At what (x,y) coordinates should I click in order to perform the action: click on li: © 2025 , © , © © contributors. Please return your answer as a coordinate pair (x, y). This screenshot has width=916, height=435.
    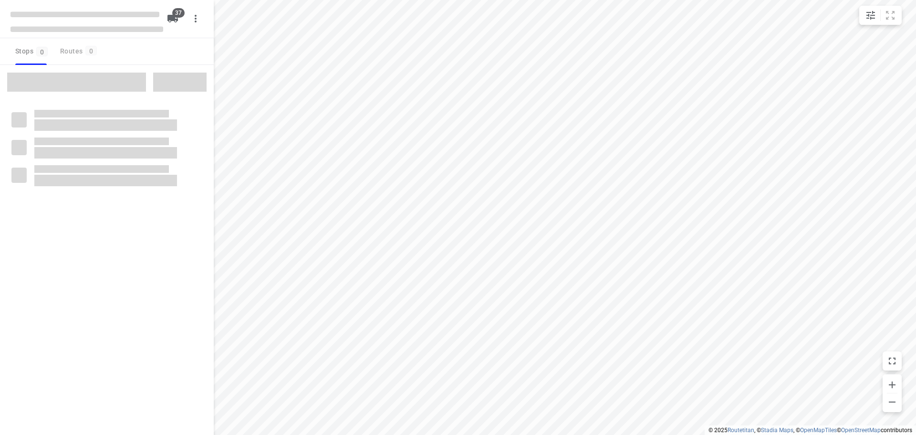
    Looking at the image, I should click on (810, 430).